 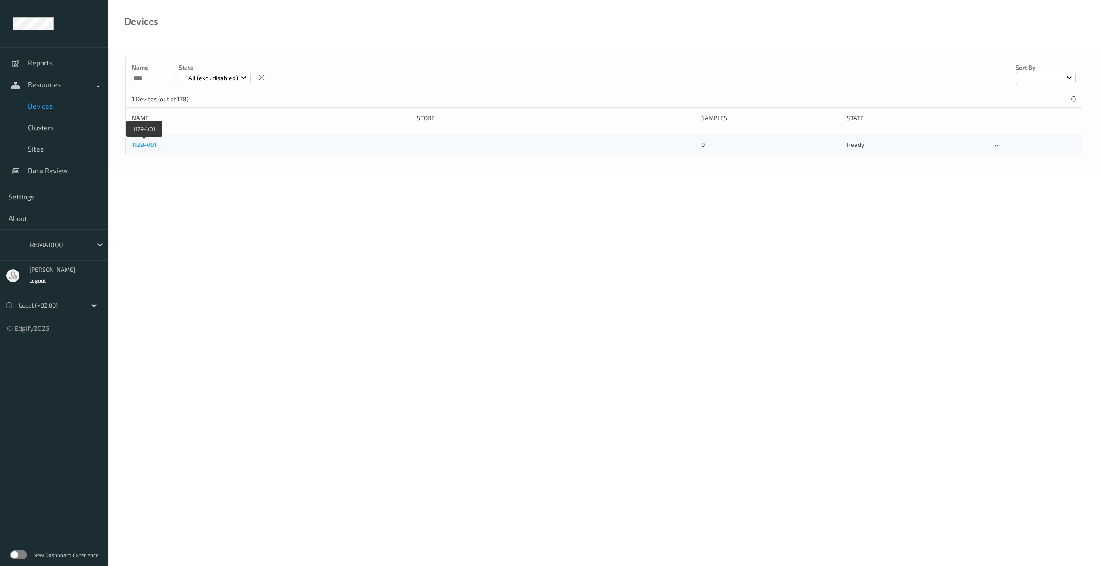 What do you see at coordinates (556, 118) in the screenshot?
I see `div: Store` at bounding box center [556, 118].